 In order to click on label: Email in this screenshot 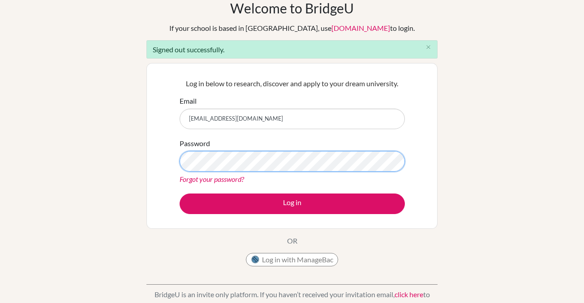, I will do `click(188, 101)`.